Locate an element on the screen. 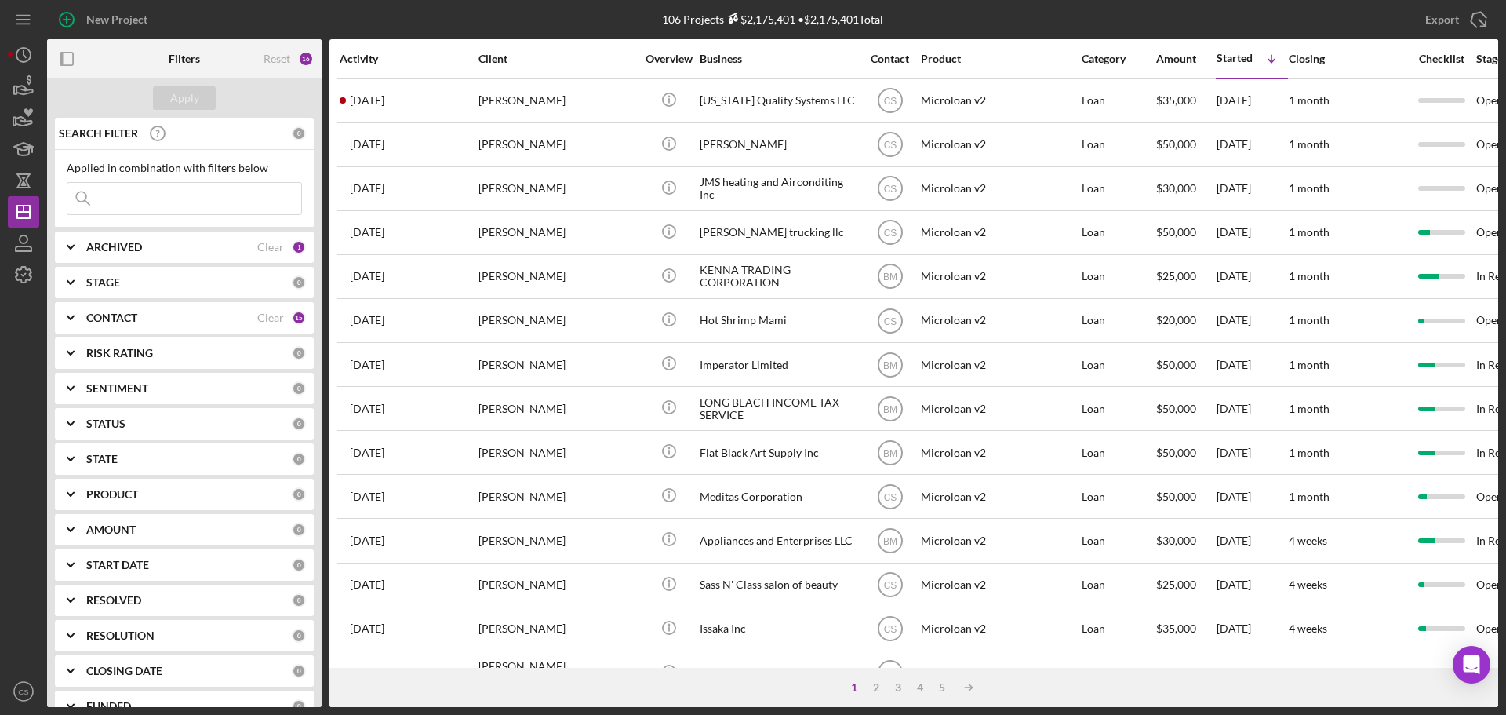  time: 2025-08-23 20:47 is located at coordinates (367, 628).